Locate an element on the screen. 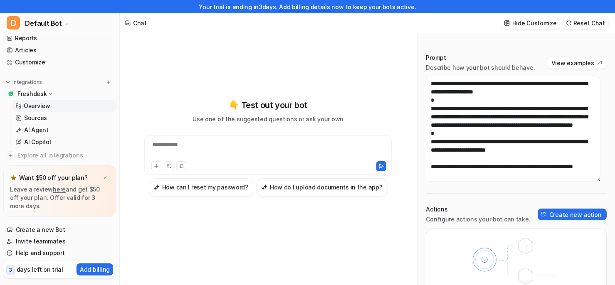 The height and width of the screenshot is (285, 615). p: Sources is located at coordinates (35, 118).